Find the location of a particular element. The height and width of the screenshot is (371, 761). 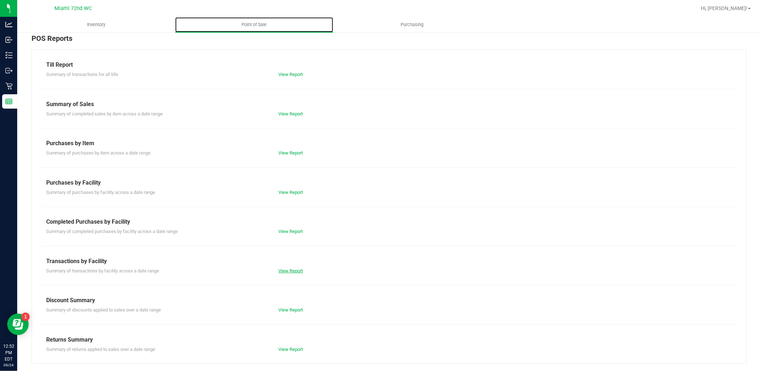

inline-svg: Reports is located at coordinates (9, 101).